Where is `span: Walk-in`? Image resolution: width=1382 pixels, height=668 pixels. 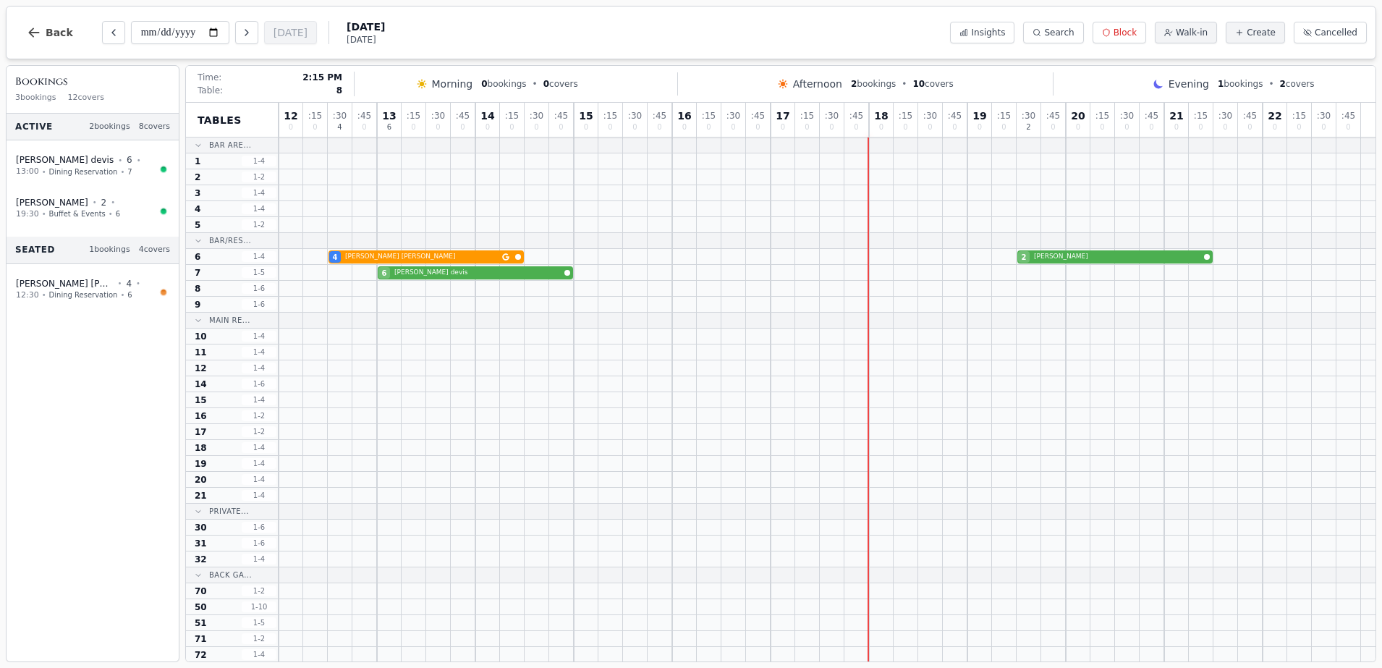
span: Walk-in is located at coordinates (1191, 33).